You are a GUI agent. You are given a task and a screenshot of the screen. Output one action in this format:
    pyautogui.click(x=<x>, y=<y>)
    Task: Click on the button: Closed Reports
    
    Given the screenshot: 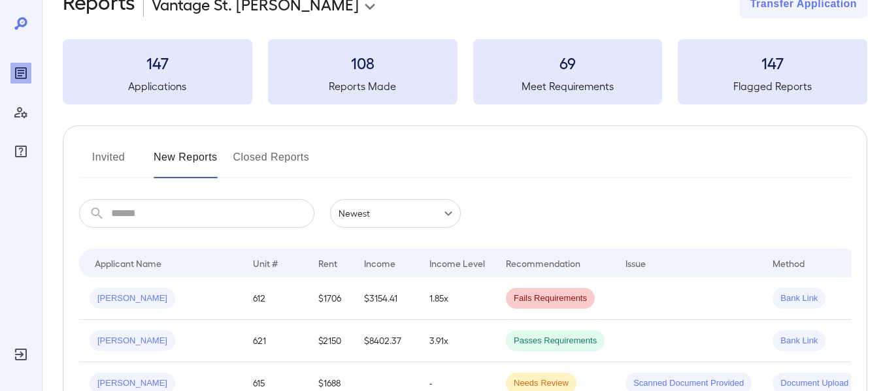 What is the action you would take?
    pyautogui.click(x=271, y=163)
    